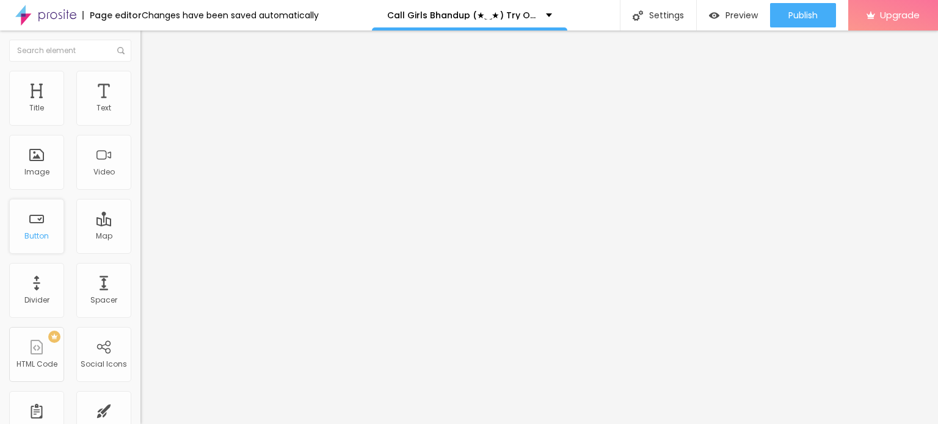 This screenshot has height=424, width=938. What do you see at coordinates (37, 108) in the screenshot?
I see `div: Title` at bounding box center [37, 108].